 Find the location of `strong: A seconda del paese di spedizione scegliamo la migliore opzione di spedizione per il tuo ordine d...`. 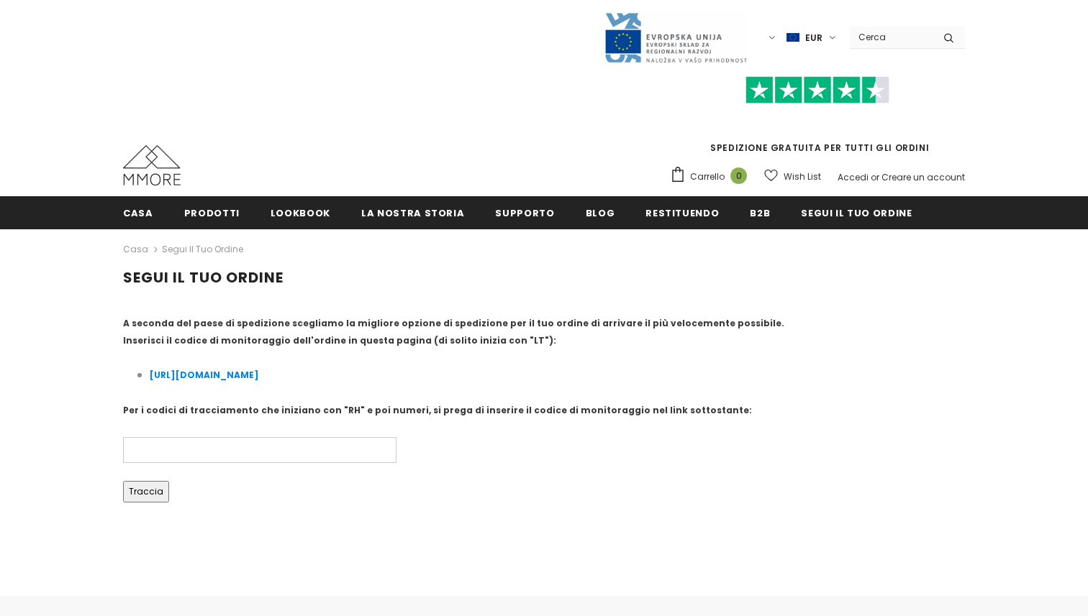

strong: A seconda del paese di spedizione scegliamo la migliore opzione di spedizione per il tuo ordine d... is located at coordinates (453, 323).